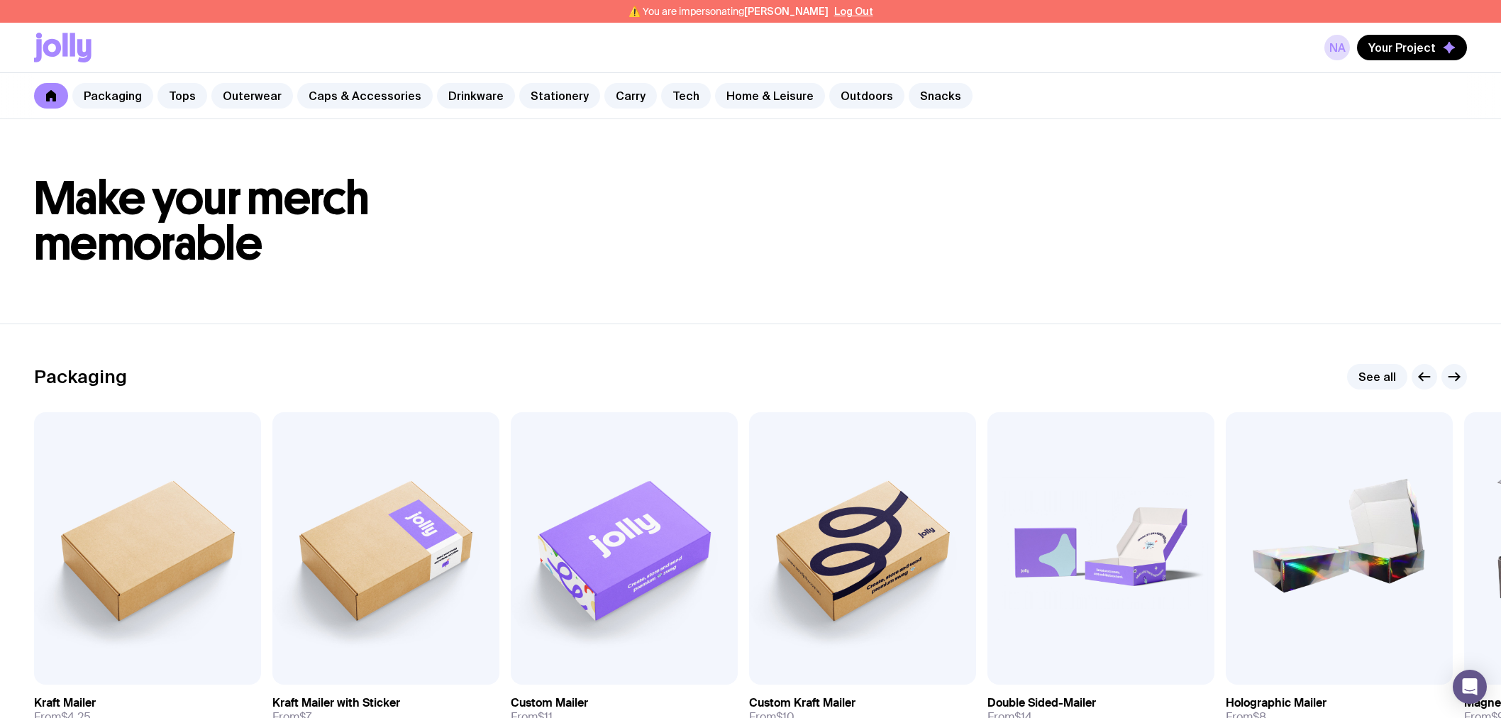 The image size is (1501, 718). I want to click on h3: Double Sided-Mailer, so click(1041, 703).